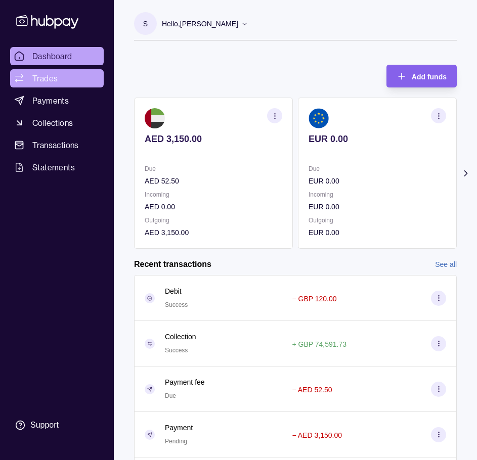 The width and height of the screenshot is (477, 460). I want to click on span: Statements, so click(54, 167).